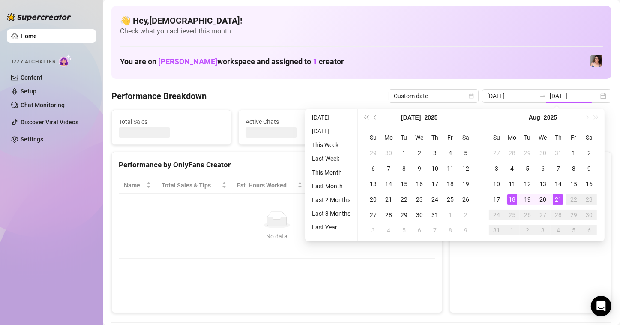 The image size is (620, 325). I want to click on div: No data, so click(277, 236).